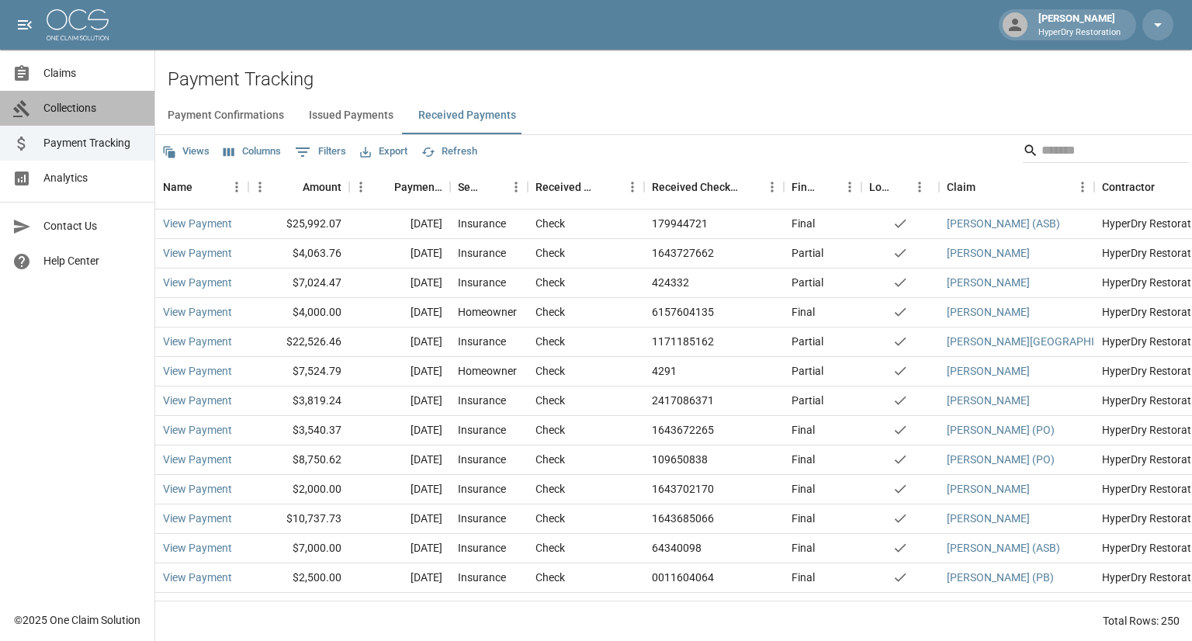 Image resolution: width=1192 pixels, height=641 pixels. I want to click on div: 64145497, so click(677, 607).